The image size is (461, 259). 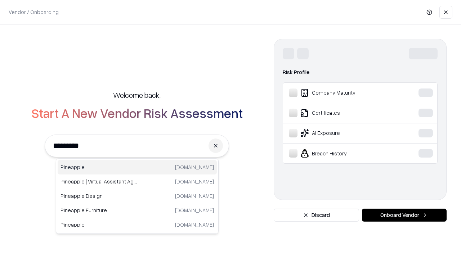 I want to click on div: Company Maturity, so click(x=342, y=93).